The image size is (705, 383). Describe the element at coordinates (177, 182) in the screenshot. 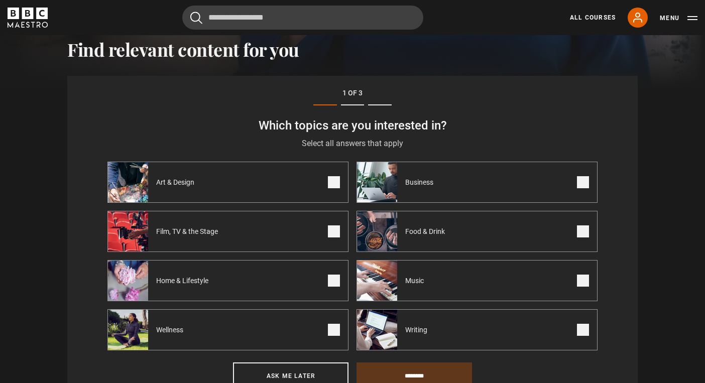

I see `span: Art & Design` at that location.